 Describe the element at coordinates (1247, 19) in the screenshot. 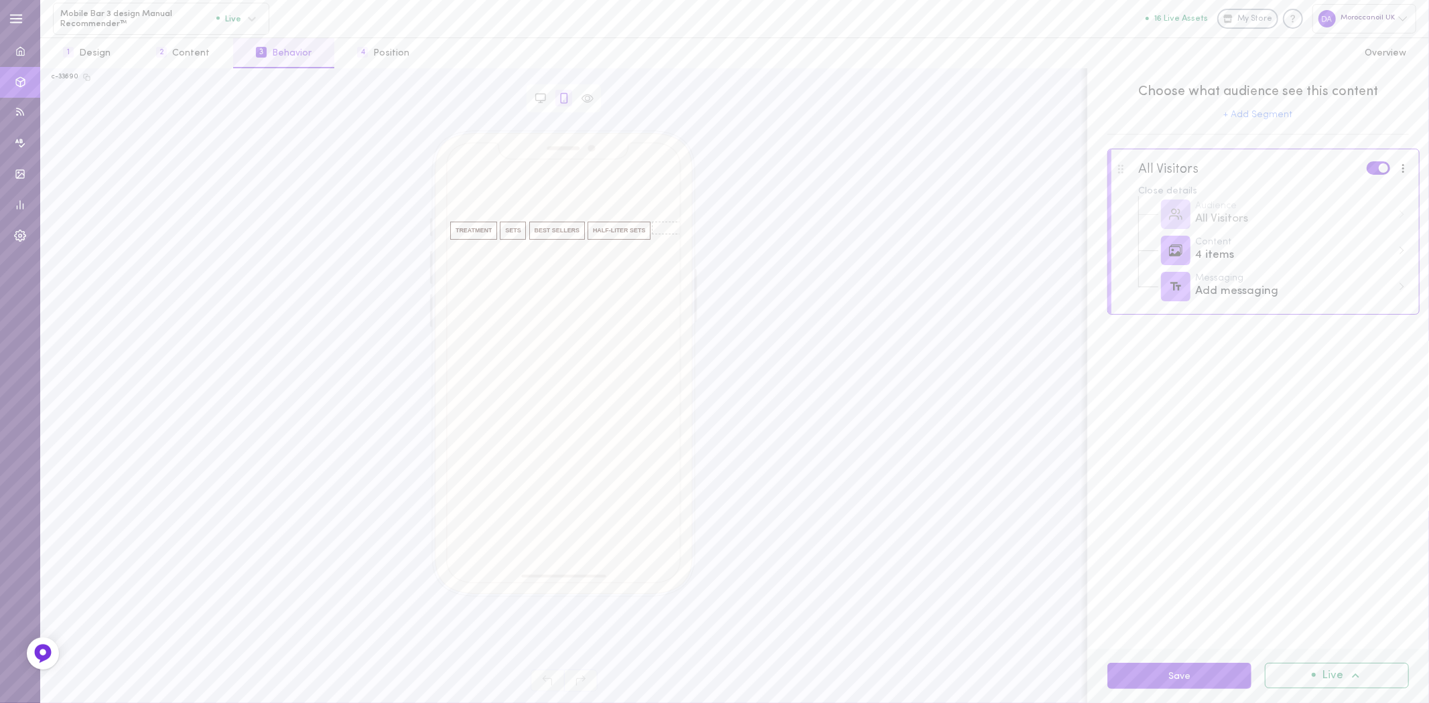

I see `a: My Store` at that location.